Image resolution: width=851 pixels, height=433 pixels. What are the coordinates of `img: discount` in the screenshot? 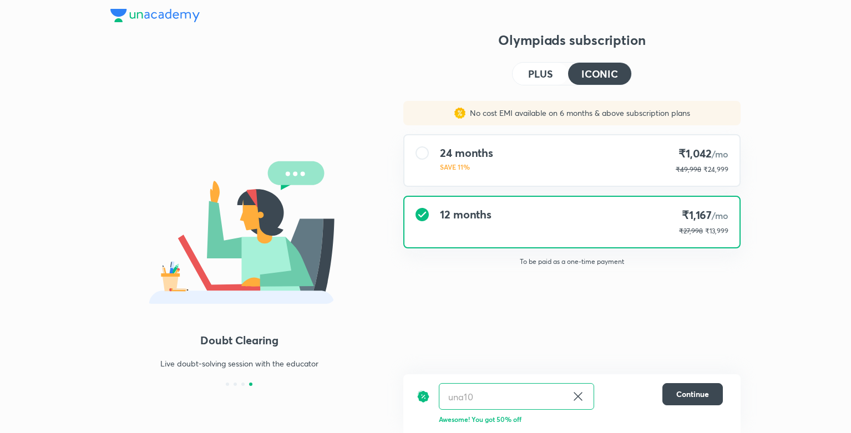 It's located at (423, 397).